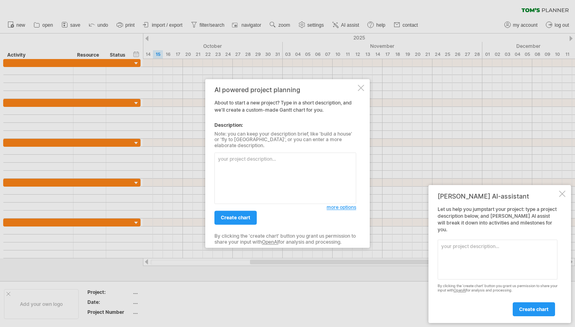 The width and height of the screenshot is (575, 327). What do you see at coordinates (341, 208) in the screenshot?
I see `span: more options` at bounding box center [341, 208].